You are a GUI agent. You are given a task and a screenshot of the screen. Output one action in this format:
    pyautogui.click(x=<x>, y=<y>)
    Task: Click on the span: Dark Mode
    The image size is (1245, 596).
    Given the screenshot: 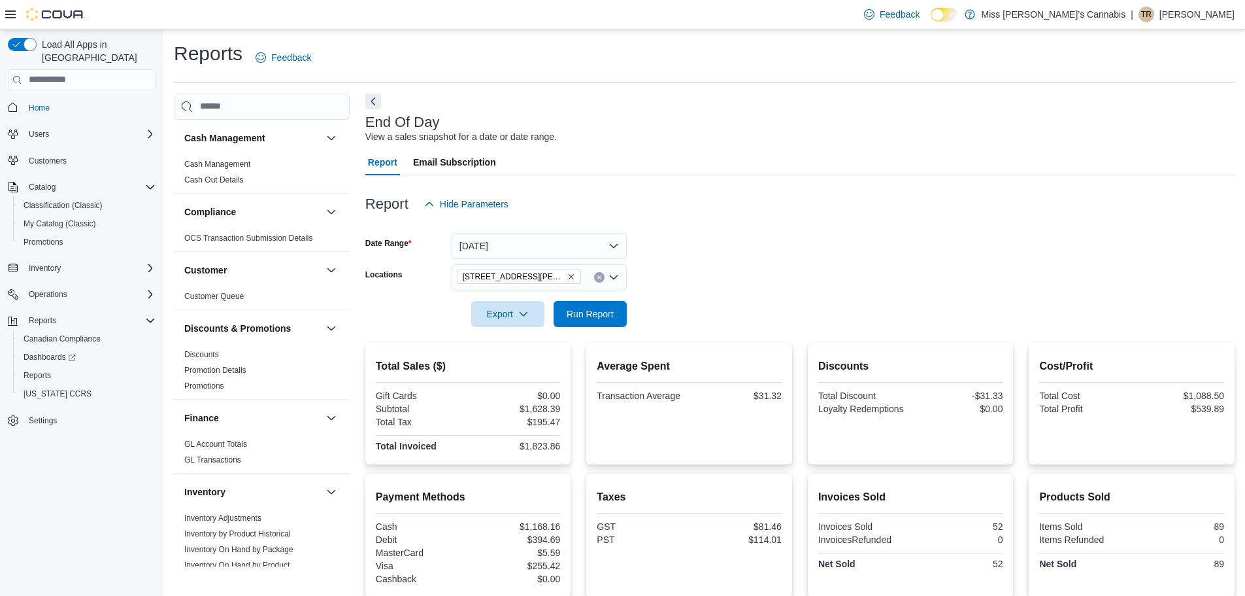 What is the action you would take?
    pyautogui.click(x=931, y=22)
    